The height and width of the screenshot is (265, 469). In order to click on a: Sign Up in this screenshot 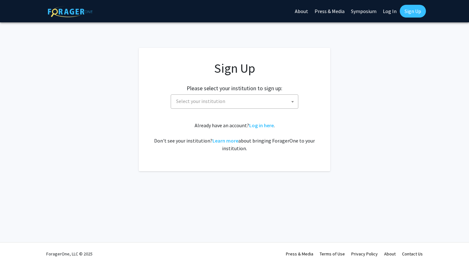, I will do `click(413, 11)`.